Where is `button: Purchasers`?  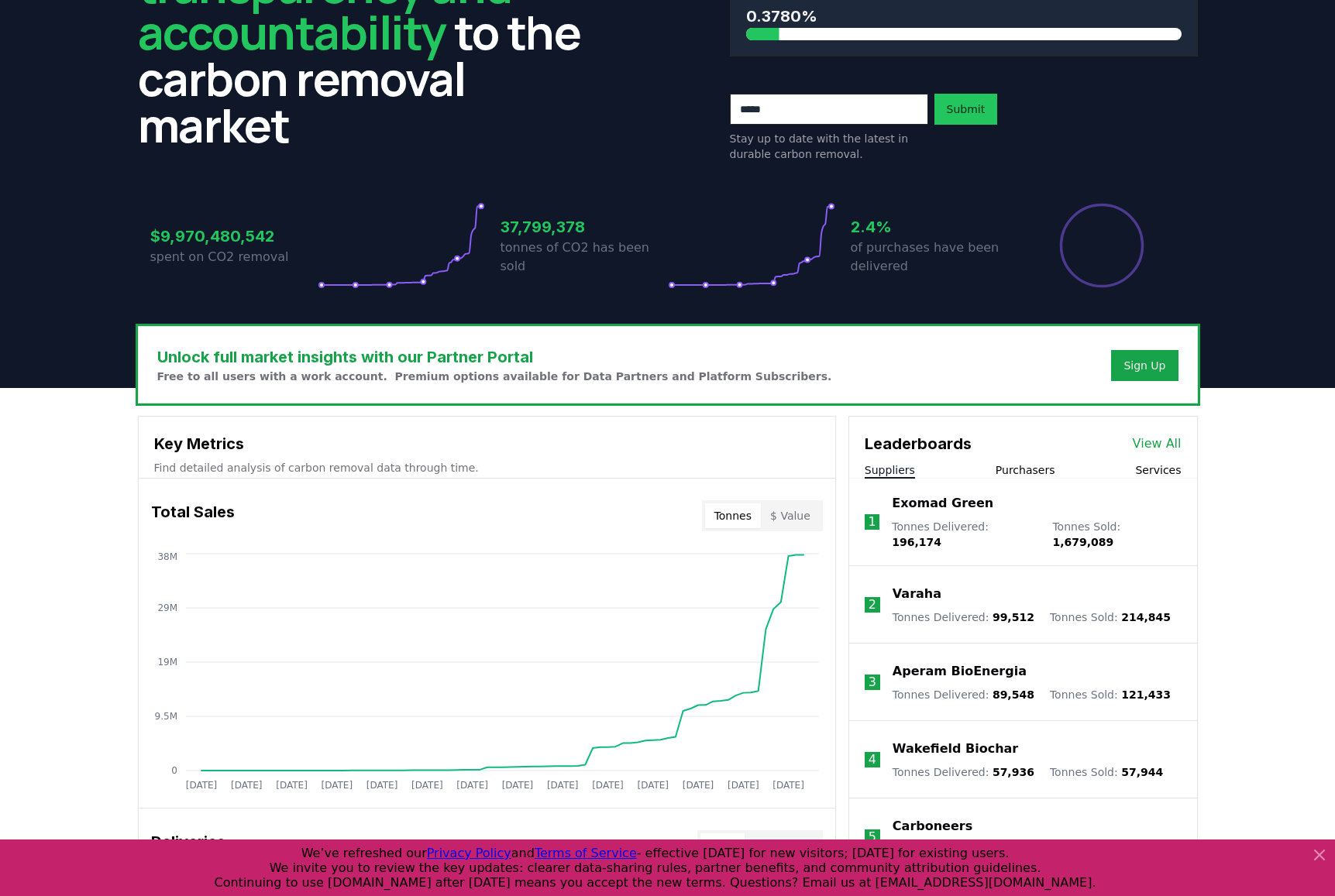
button: Purchasers is located at coordinates (1025, 470).